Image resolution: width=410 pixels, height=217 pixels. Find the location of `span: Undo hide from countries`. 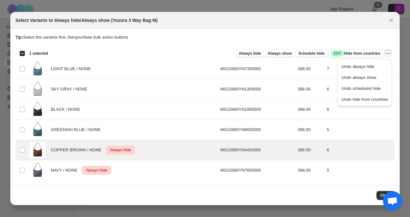

span: Undo hide from countries is located at coordinates (364, 99).